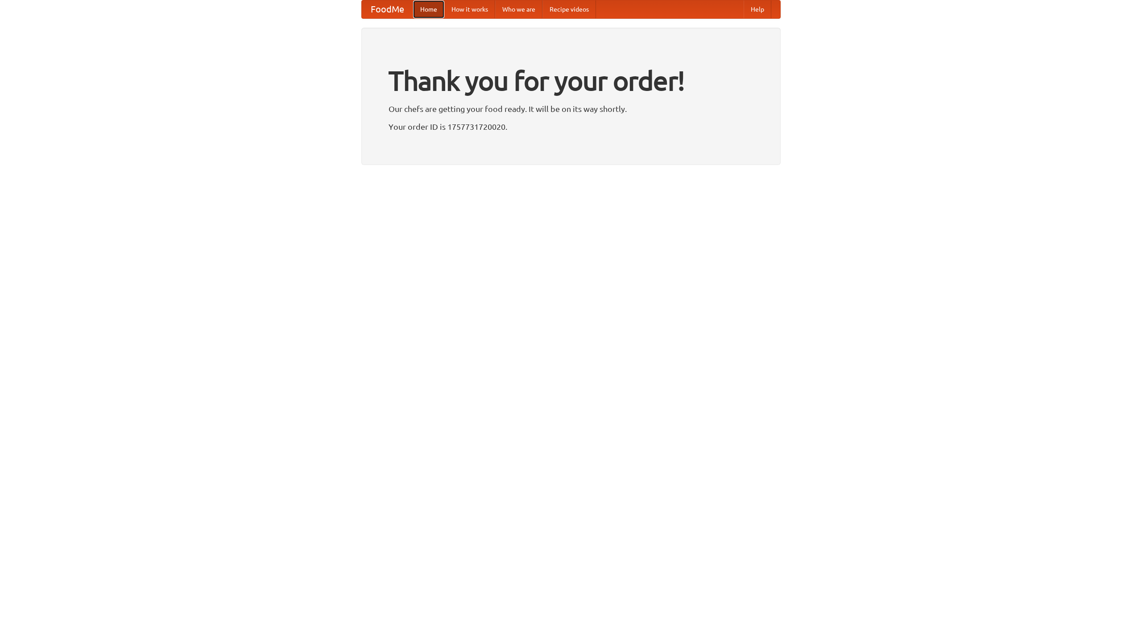 The image size is (1142, 631). What do you see at coordinates (569, 9) in the screenshot?
I see `a: Recipe videos` at bounding box center [569, 9].